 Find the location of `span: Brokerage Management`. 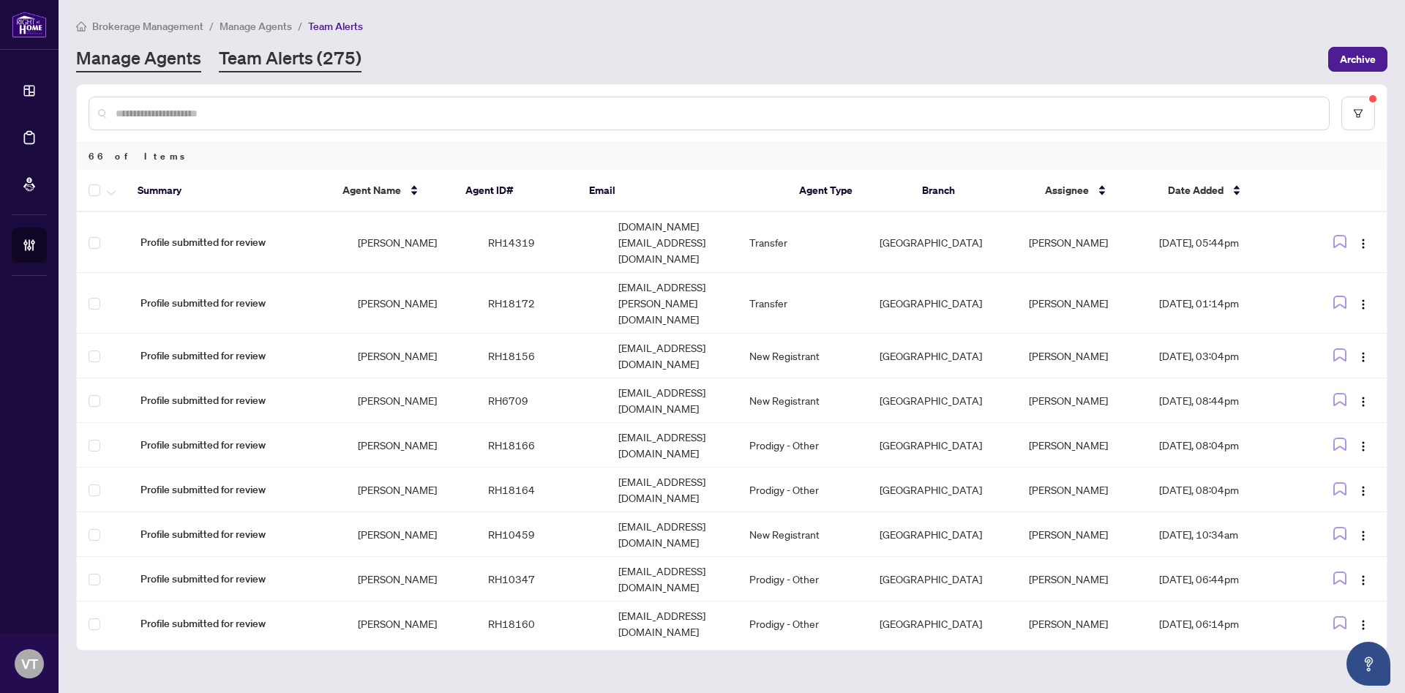

span: Brokerage Management is located at coordinates (148, 26).